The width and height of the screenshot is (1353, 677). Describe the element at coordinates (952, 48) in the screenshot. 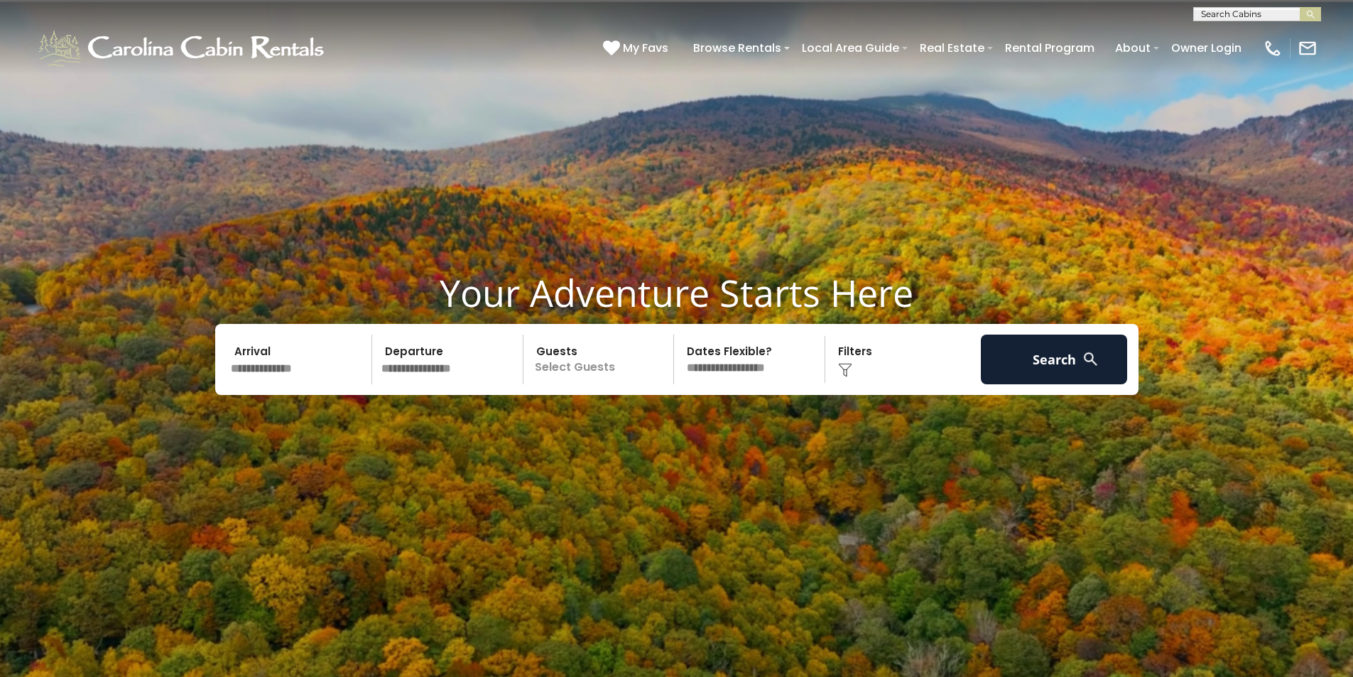

I see `a: Real Estate` at that location.